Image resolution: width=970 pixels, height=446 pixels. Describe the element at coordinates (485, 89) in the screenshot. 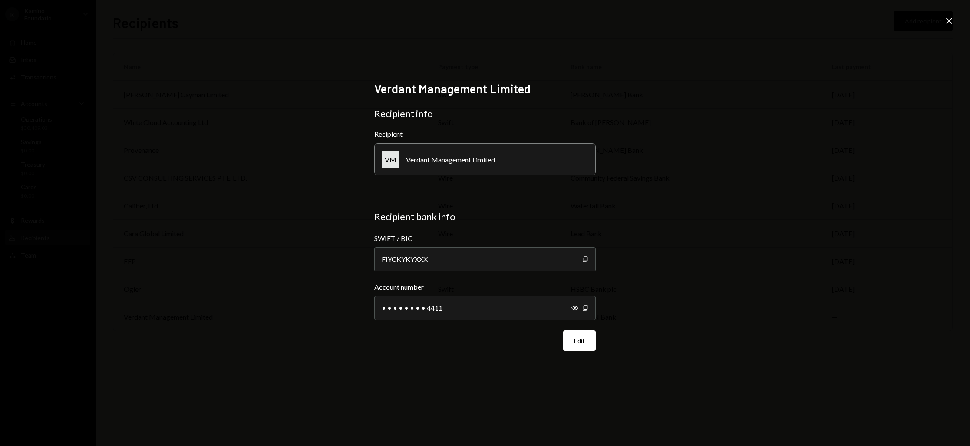

I see `h2: Verdant Management Limited` at that location.